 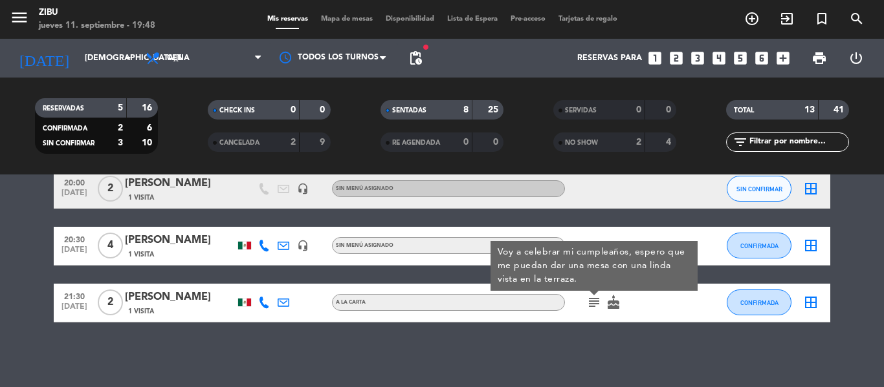 What do you see at coordinates (97, 13) in the screenshot?
I see `div: Zibu` at bounding box center [97, 13].